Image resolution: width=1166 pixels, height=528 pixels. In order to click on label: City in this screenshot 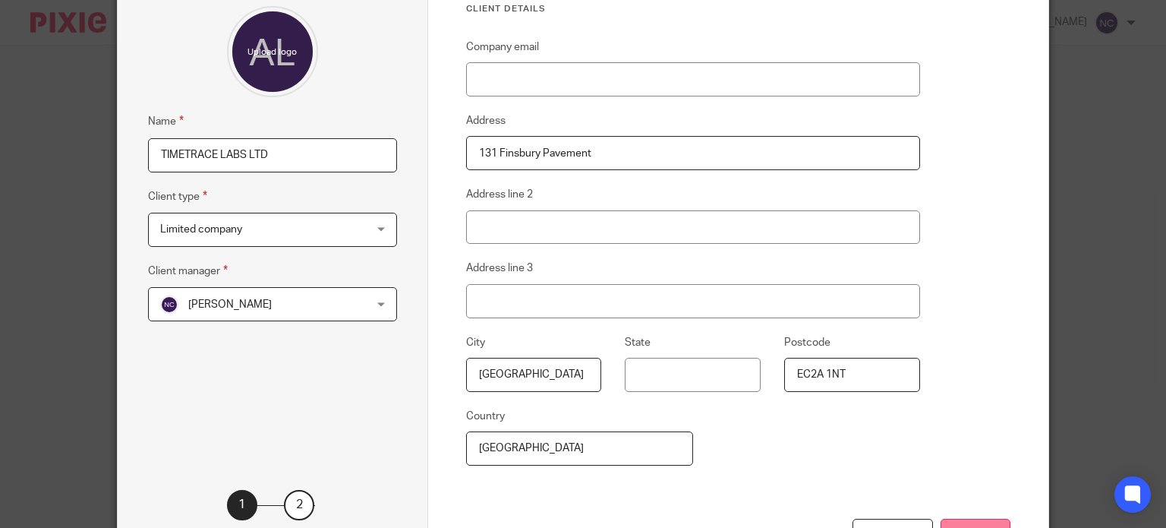, I will do `click(475, 342)`.